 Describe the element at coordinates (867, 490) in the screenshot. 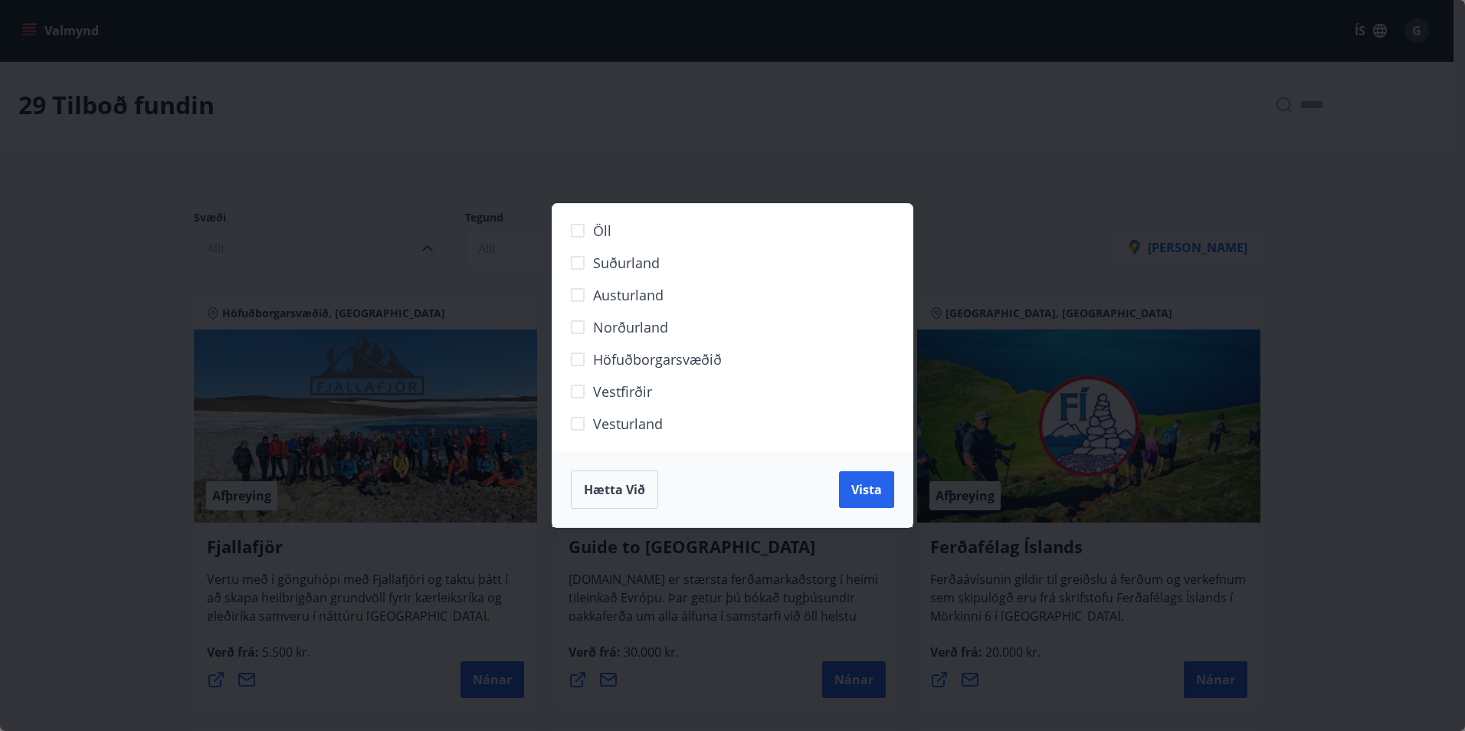

I see `button: Vista` at that location.